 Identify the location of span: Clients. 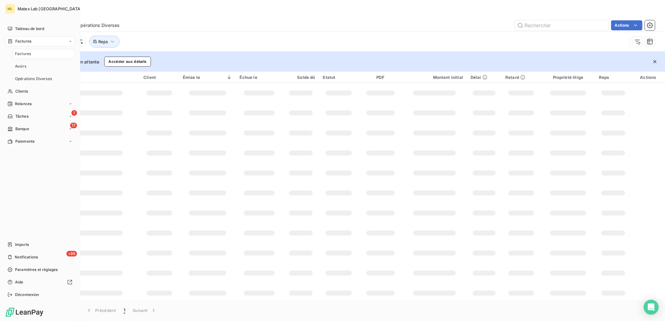
(22, 91).